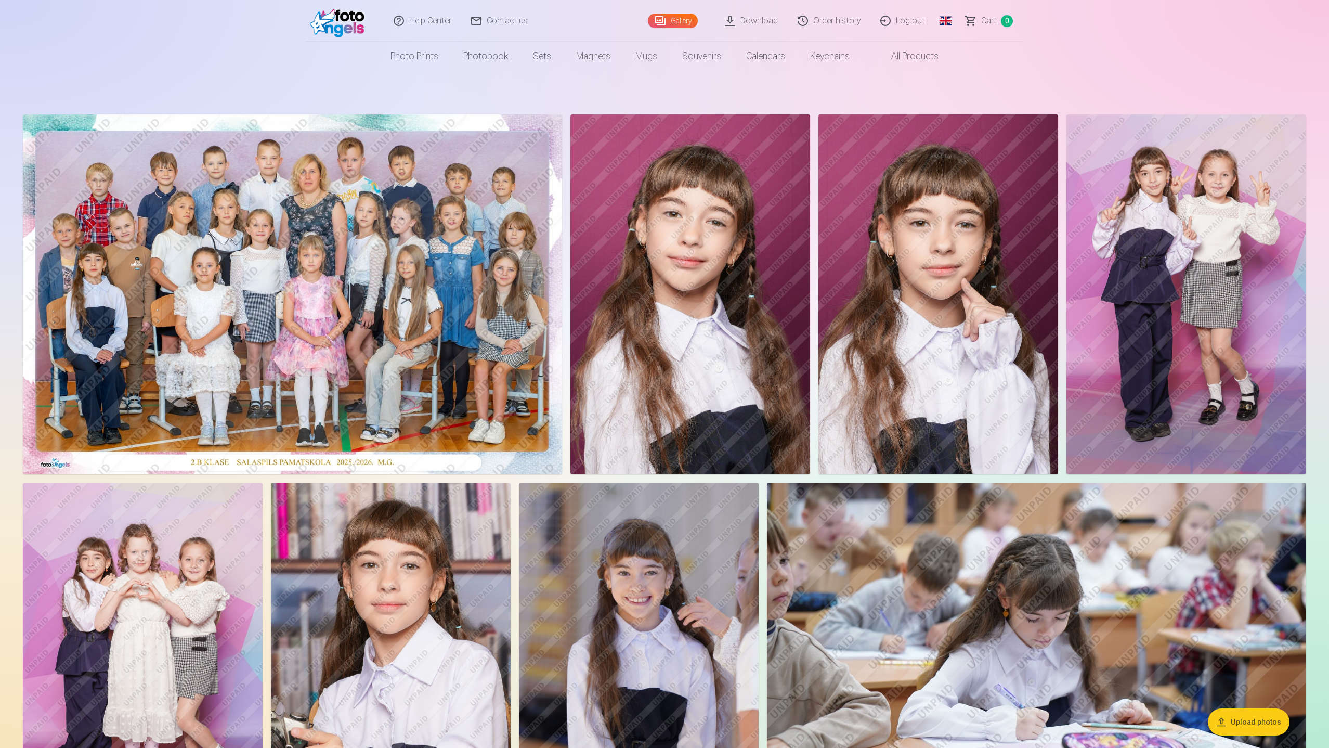 The image size is (1329, 748). Describe the element at coordinates (1249, 722) in the screenshot. I see `button: Upload photos` at that location.